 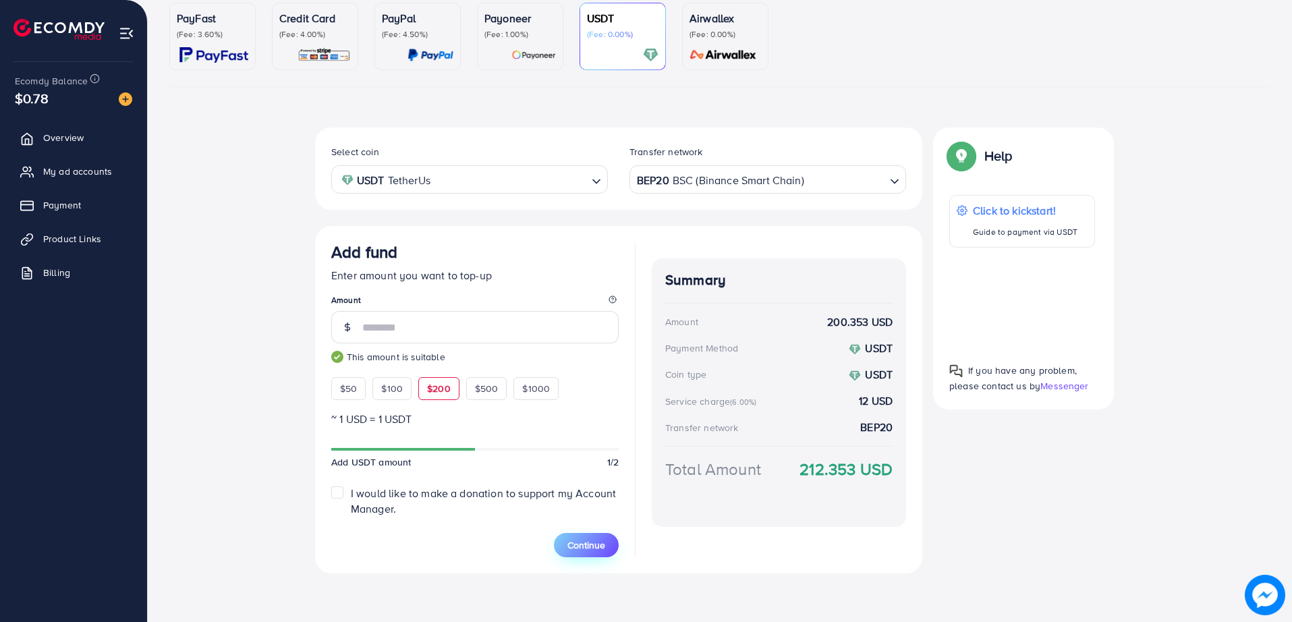 I want to click on p: (Fee: 4.50%), so click(x=417, y=34).